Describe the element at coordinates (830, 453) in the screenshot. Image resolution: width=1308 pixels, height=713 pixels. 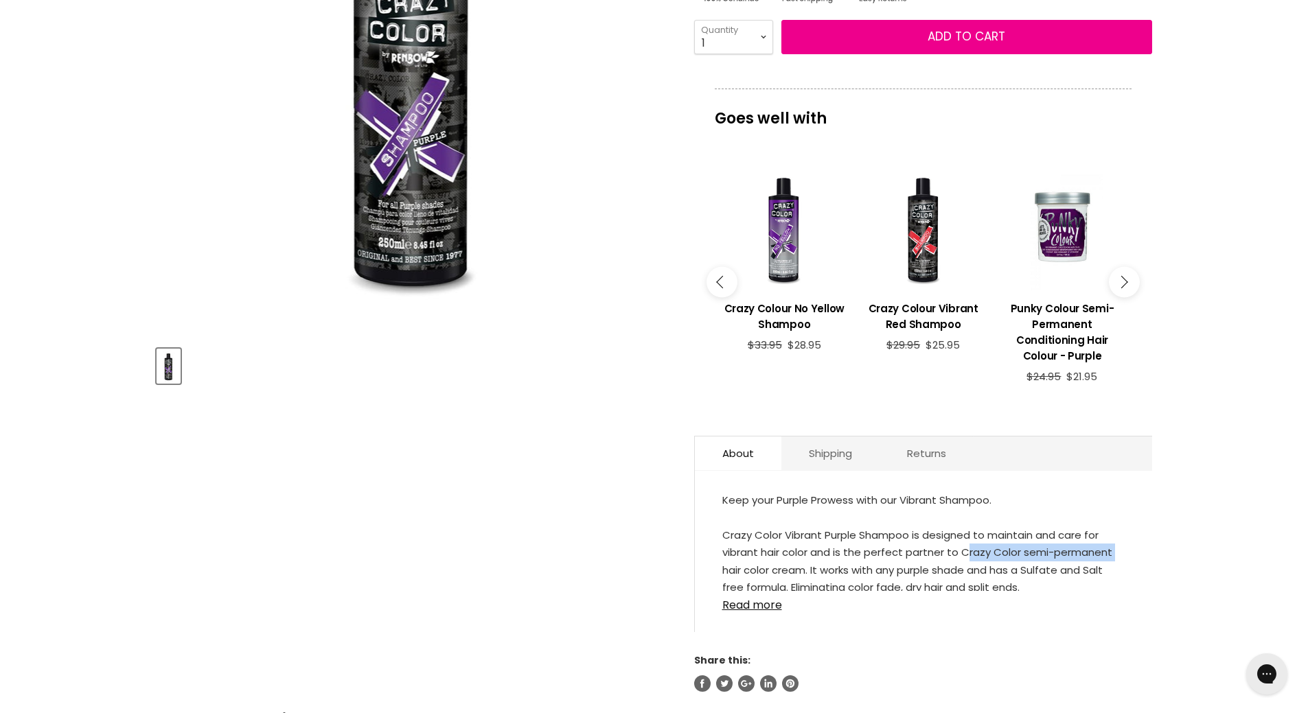
I see `a: Shipping` at that location.